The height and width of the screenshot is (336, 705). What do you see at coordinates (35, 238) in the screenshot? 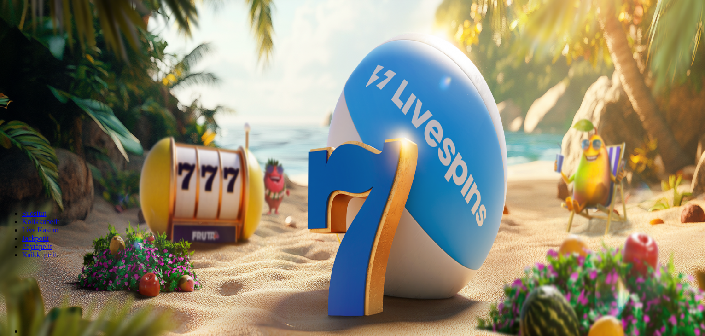
I see `span: Jackpotit` at bounding box center [35, 238].